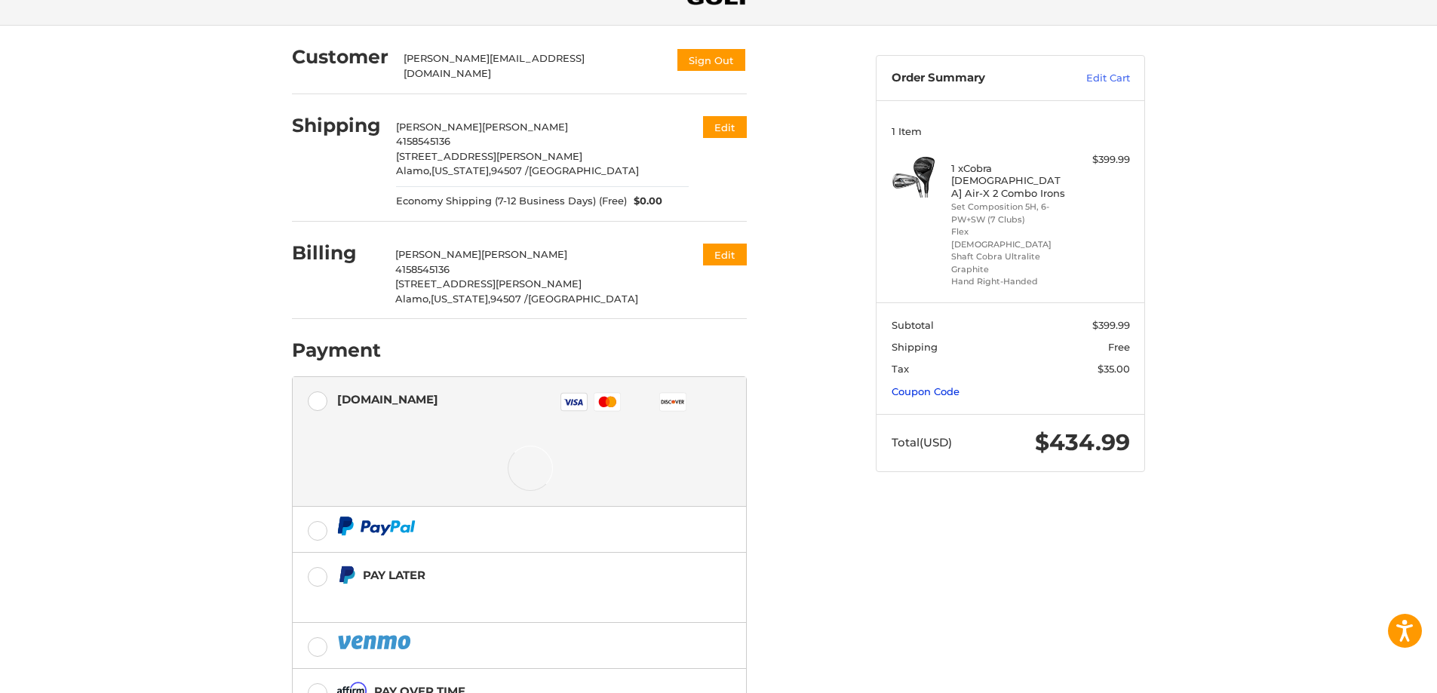  I want to click on a: Edit Cart, so click(1092, 78).